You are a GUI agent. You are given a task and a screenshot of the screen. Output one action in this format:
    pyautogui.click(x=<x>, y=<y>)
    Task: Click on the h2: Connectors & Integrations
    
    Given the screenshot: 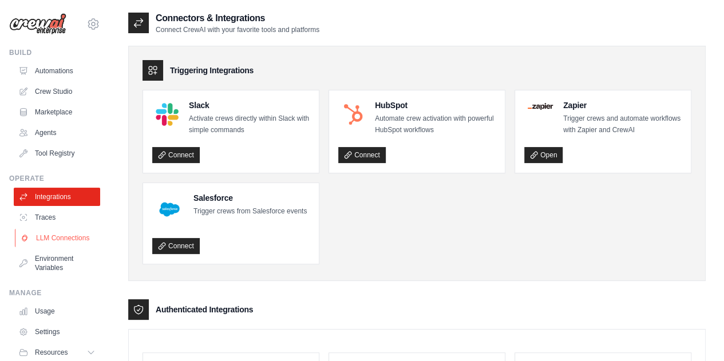 What is the action you would take?
    pyautogui.click(x=238, y=18)
    